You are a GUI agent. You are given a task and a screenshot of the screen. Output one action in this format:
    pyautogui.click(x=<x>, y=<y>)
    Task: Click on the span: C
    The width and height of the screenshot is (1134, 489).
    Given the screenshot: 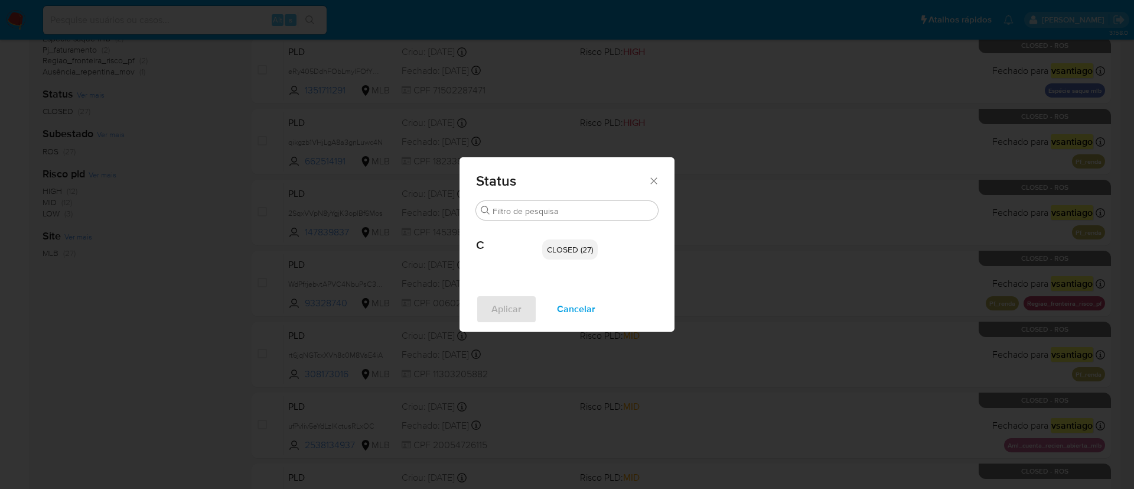 What is the action you would take?
    pyautogui.click(x=509, y=236)
    